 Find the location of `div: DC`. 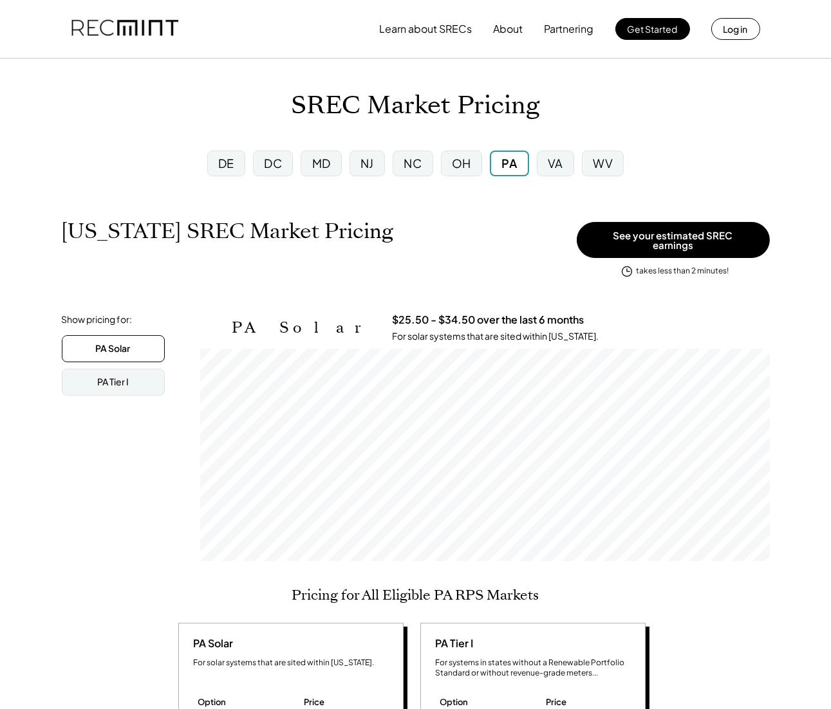

div: DC is located at coordinates (273, 163).